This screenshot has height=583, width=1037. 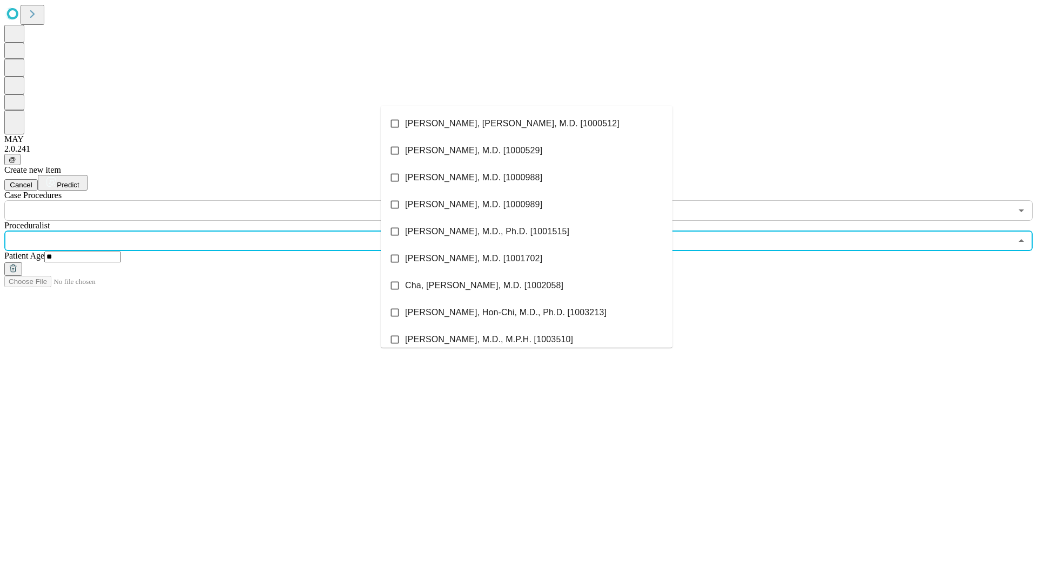 What do you see at coordinates (1021, 211) in the screenshot?
I see `button: Open` at bounding box center [1021, 211].